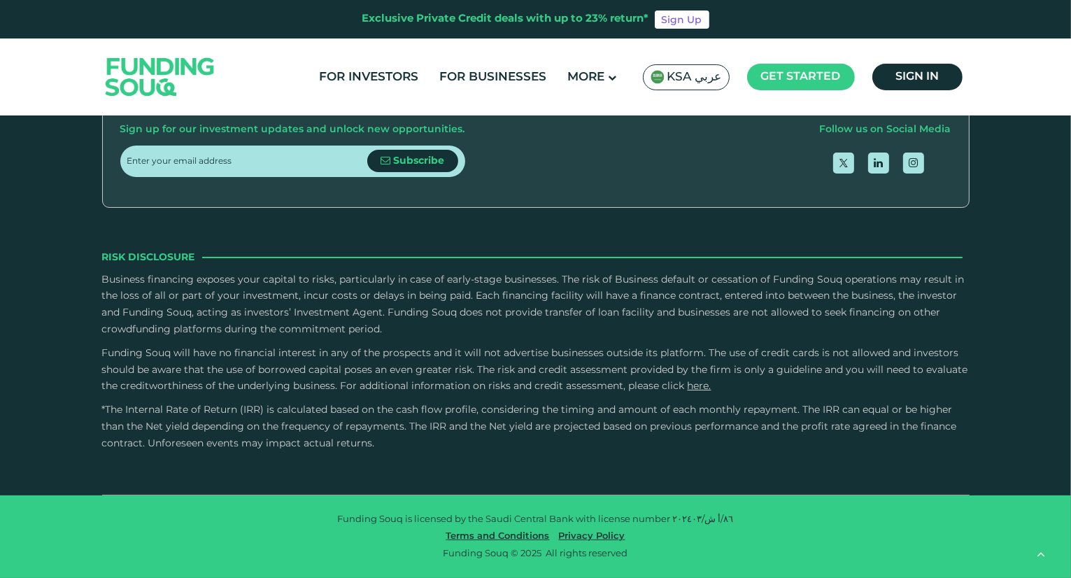  Describe the element at coordinates (536, 305) in the screenshot. I see `p: Business financing exposes your capital to risks, particularly in case of early-stage businesses....` at that location.